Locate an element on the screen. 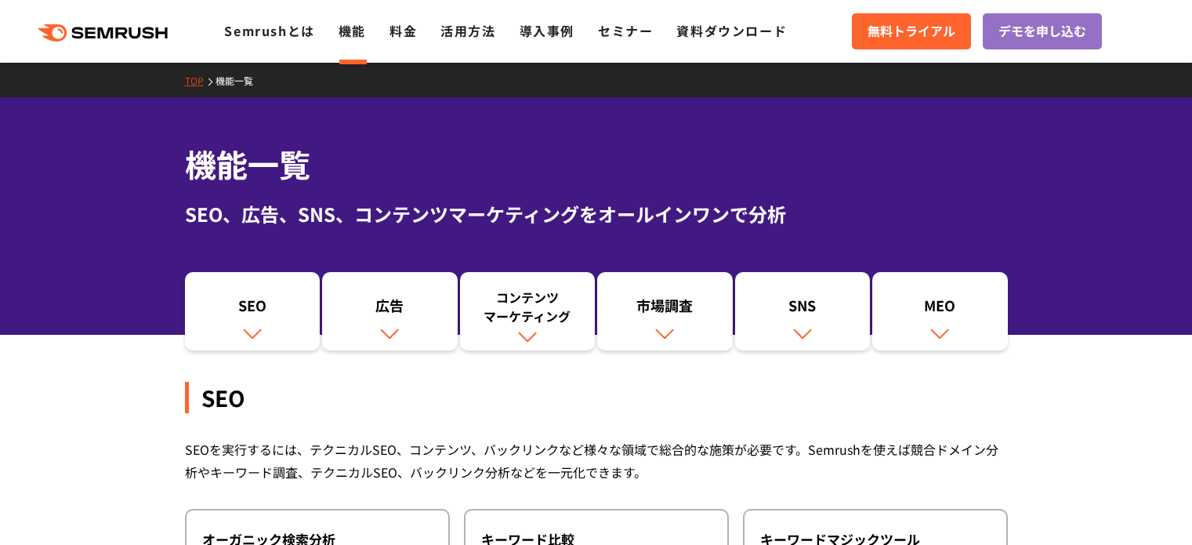  span: 無料トライアル is located at coordinates (912, 31).